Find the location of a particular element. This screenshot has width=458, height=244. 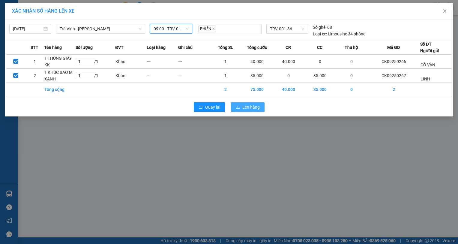

span: Tên hàng is located at coordinates (53, 47).